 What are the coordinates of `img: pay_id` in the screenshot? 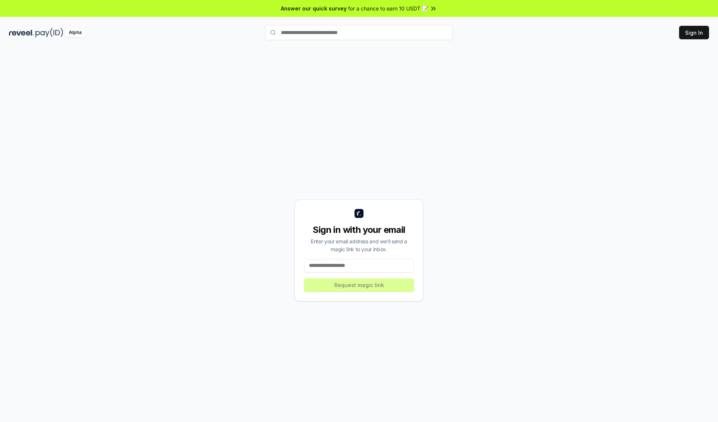 It's located at (49, 33).